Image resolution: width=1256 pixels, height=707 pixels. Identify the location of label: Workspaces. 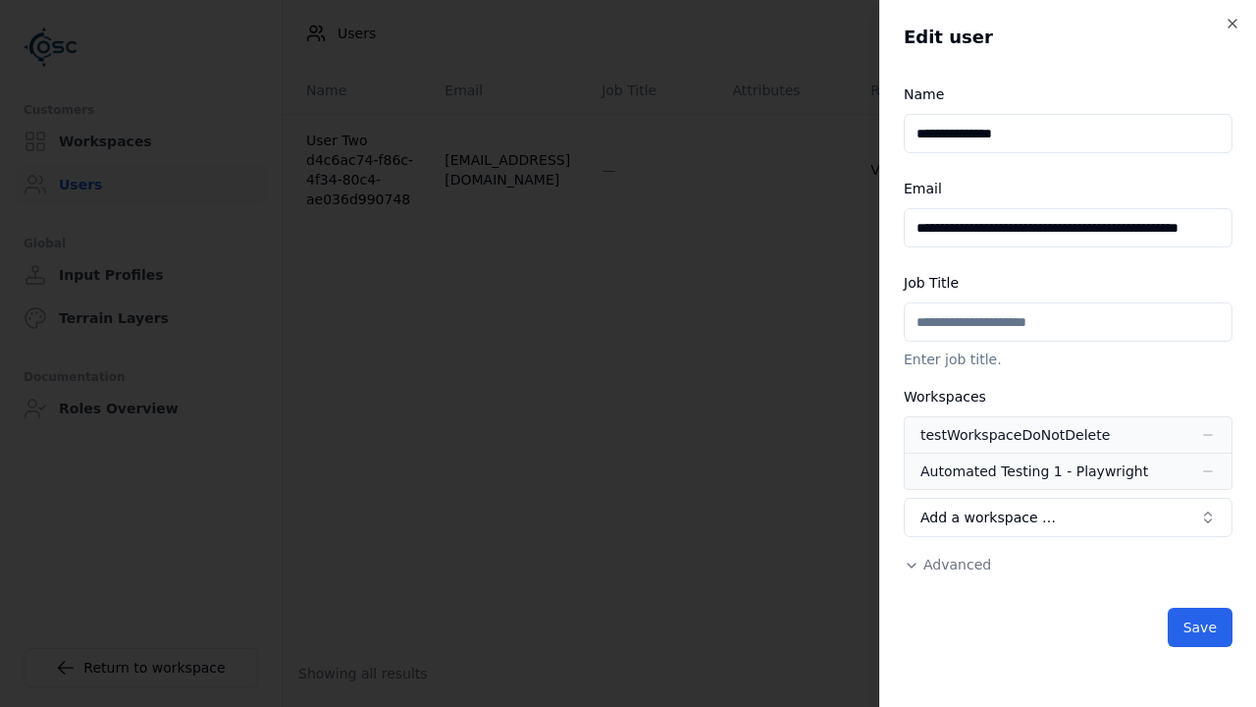
(945, 396).